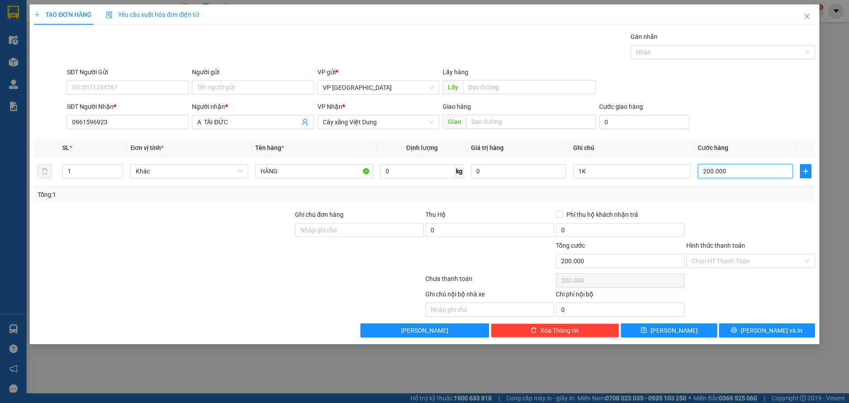 The height and width of the screenshot is (403, 849). I want to click on span: Khác, so click(189, 171).